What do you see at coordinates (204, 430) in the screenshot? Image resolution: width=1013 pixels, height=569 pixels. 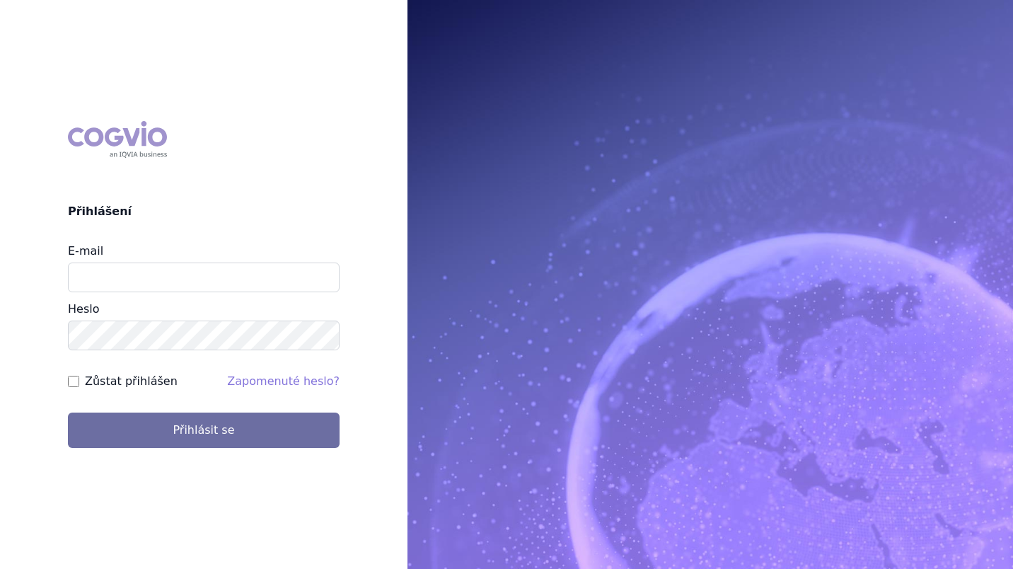 I see `button: Přihlásit se` at bounding box center [204, 430].